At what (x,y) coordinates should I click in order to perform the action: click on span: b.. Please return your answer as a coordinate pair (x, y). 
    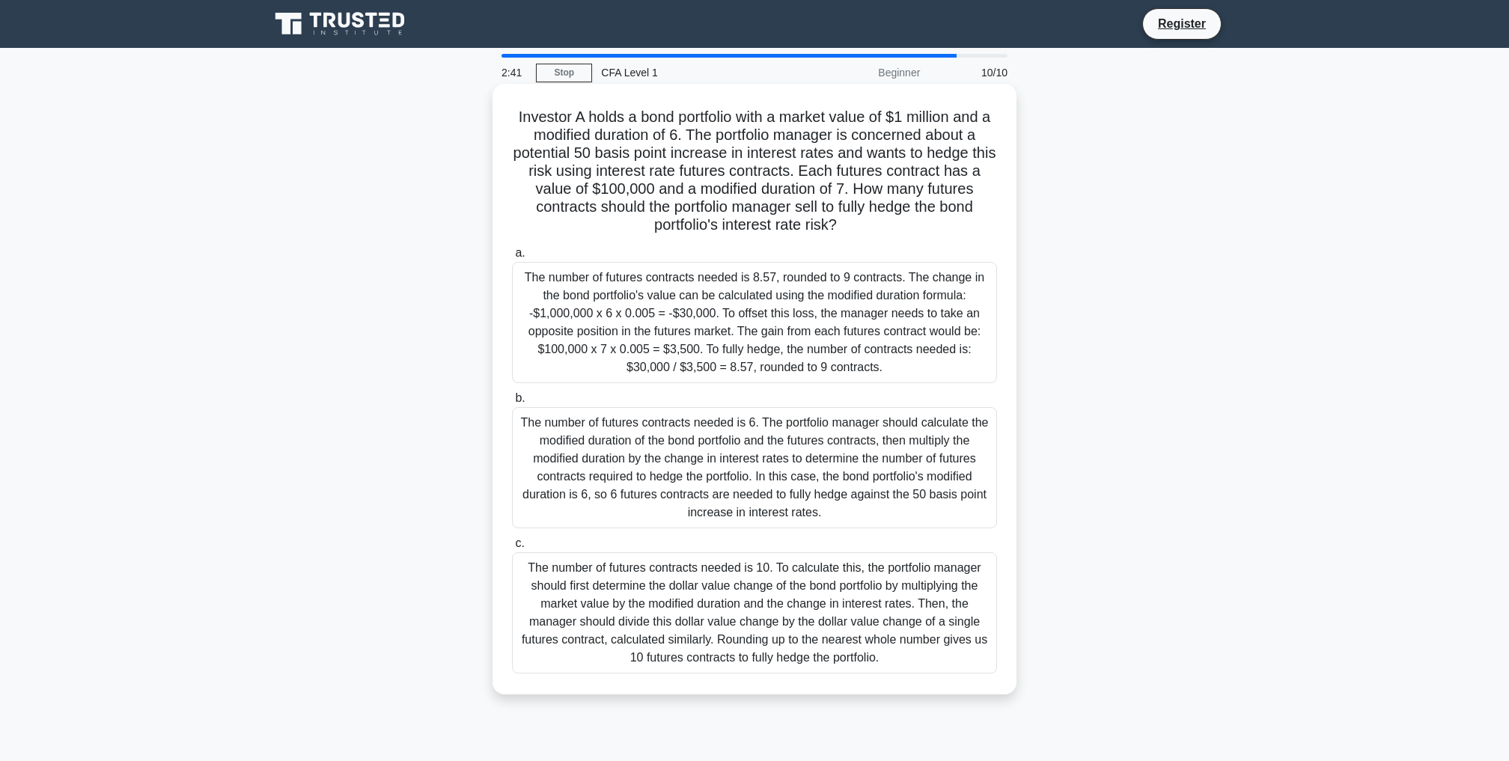
    Looking at the image, I should click on (519, 397).